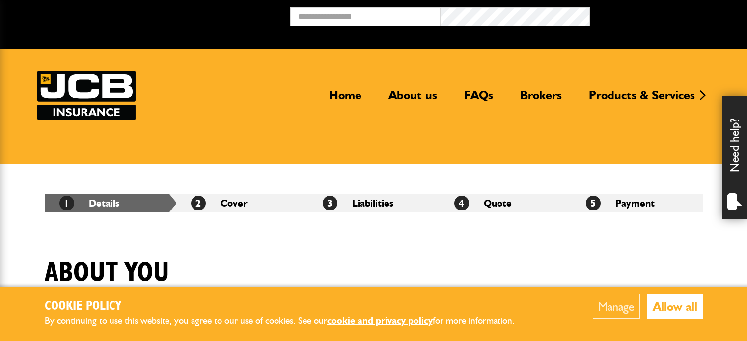  I want to click on p: By continuing to use this website, you agree to our use of cookies. See our for more information., so click(288, 321).